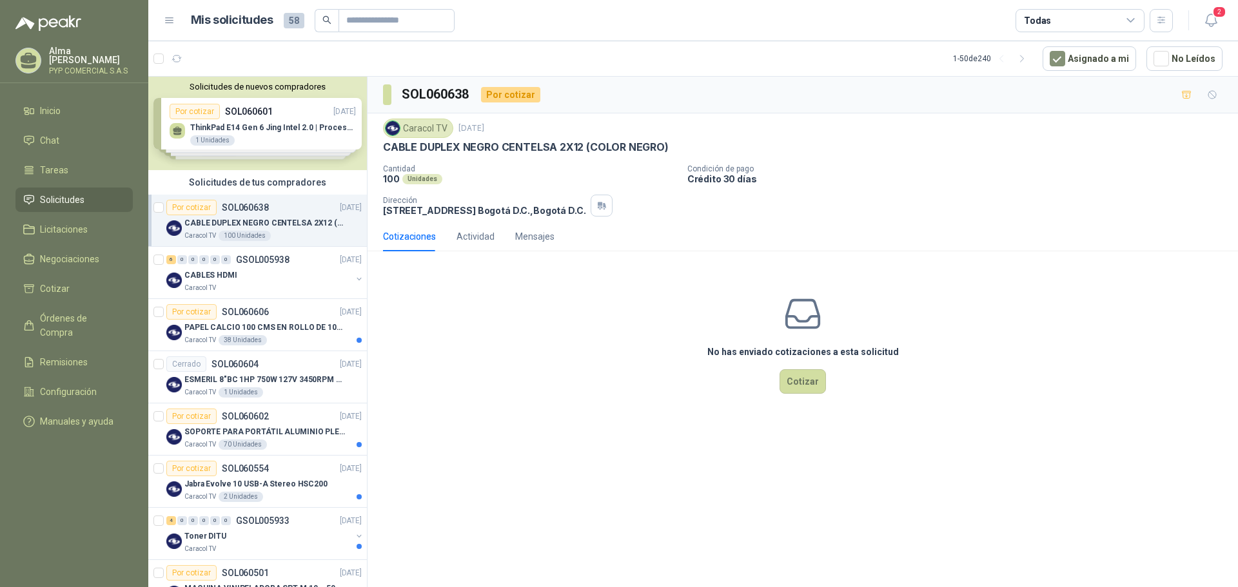  Describe the element at coordinates (74, 230) in the screenshot. I see `a: Licitaciones` at that location.